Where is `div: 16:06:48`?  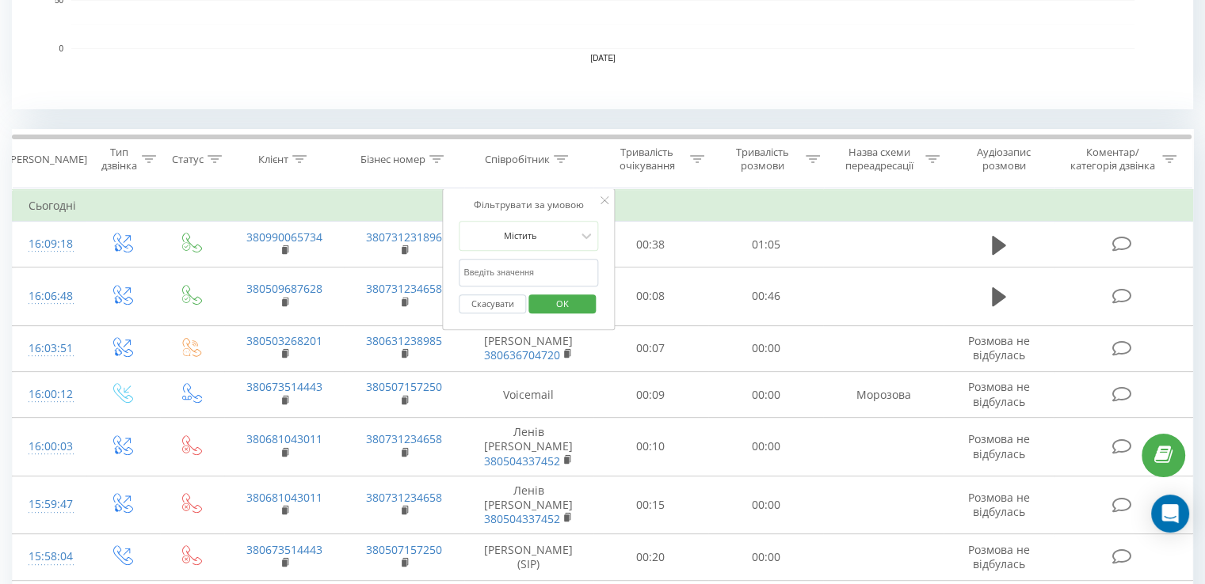 div: 16:06:48 is located at coordinates (49, 296).